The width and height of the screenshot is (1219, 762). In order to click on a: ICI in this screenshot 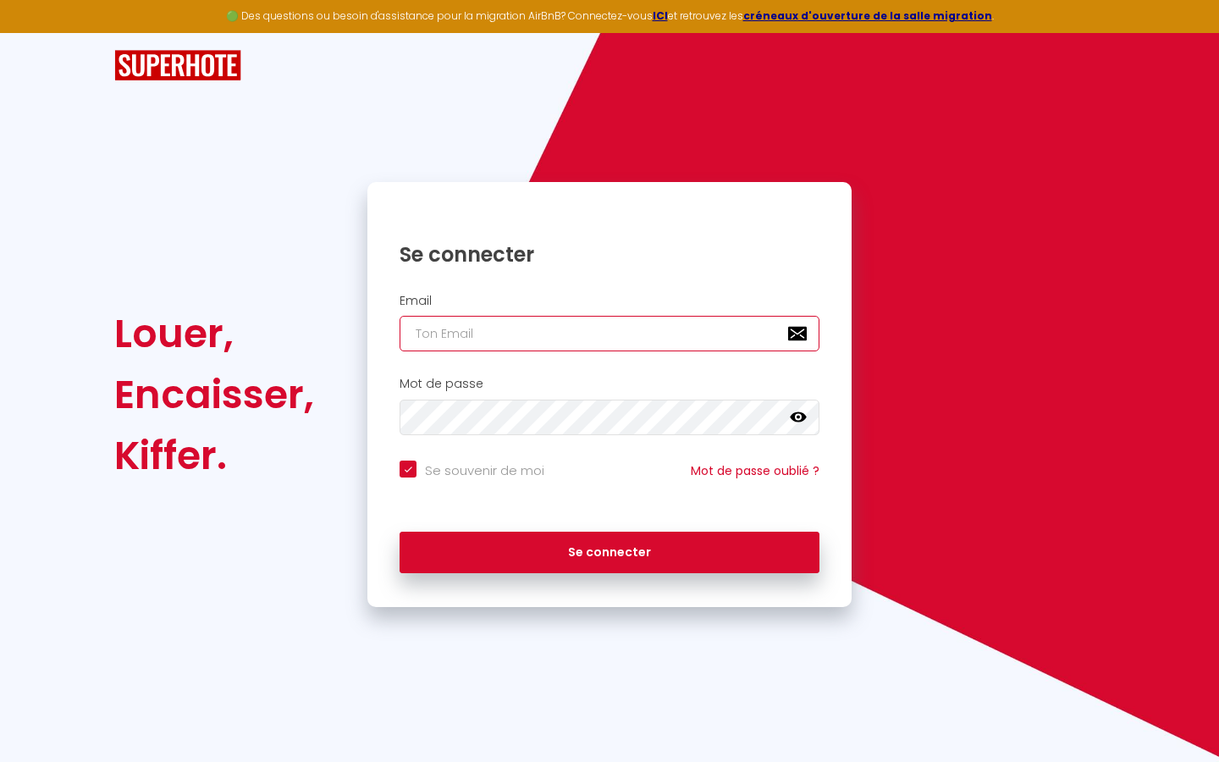, I will do `click(660, 15)`.